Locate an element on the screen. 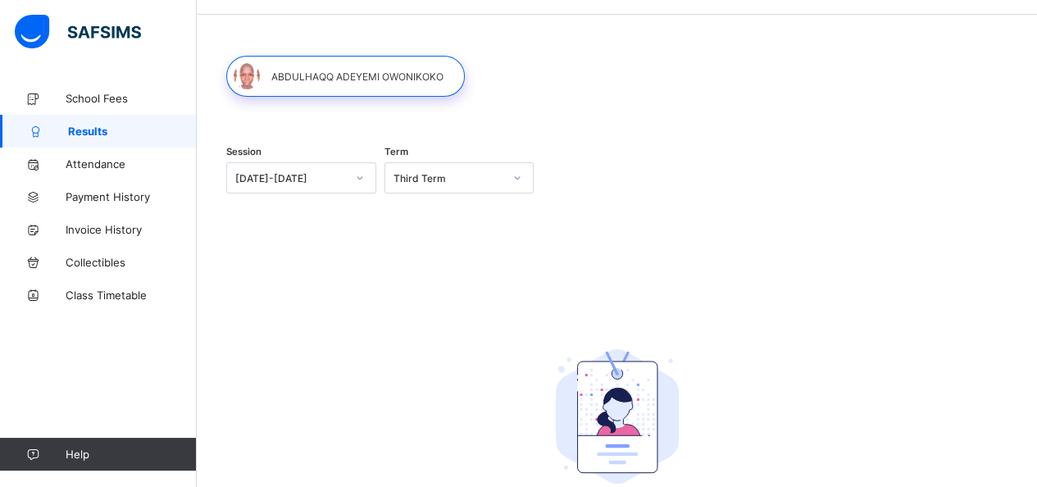 This screenshot has width=1037, height=487. span: Invoice History is located at coordinates (131, 230).